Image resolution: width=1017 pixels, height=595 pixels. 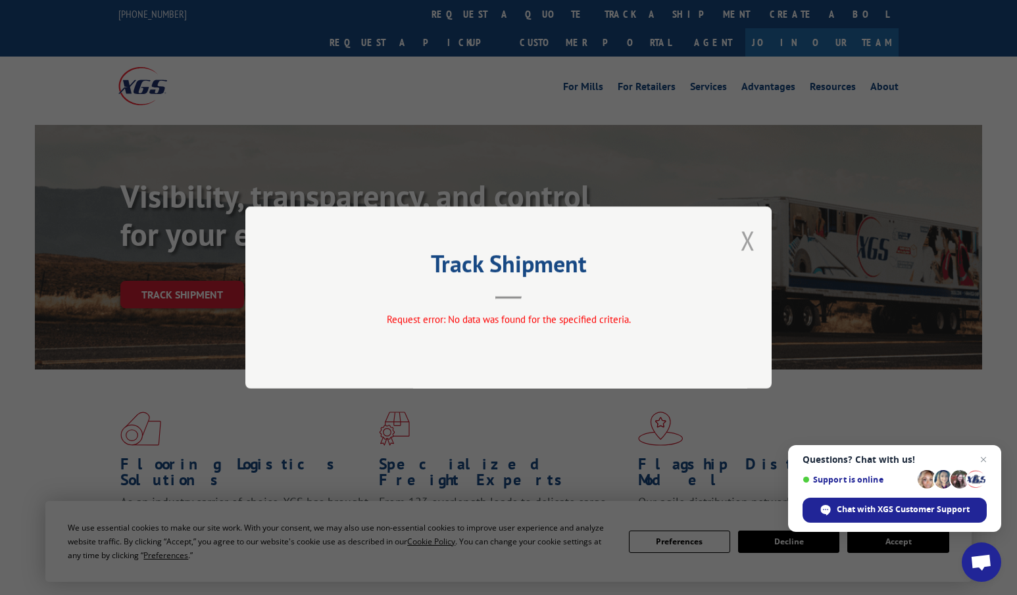 I want to click on div: Chat with XGS Customer Support, so click(x=894, y=510).